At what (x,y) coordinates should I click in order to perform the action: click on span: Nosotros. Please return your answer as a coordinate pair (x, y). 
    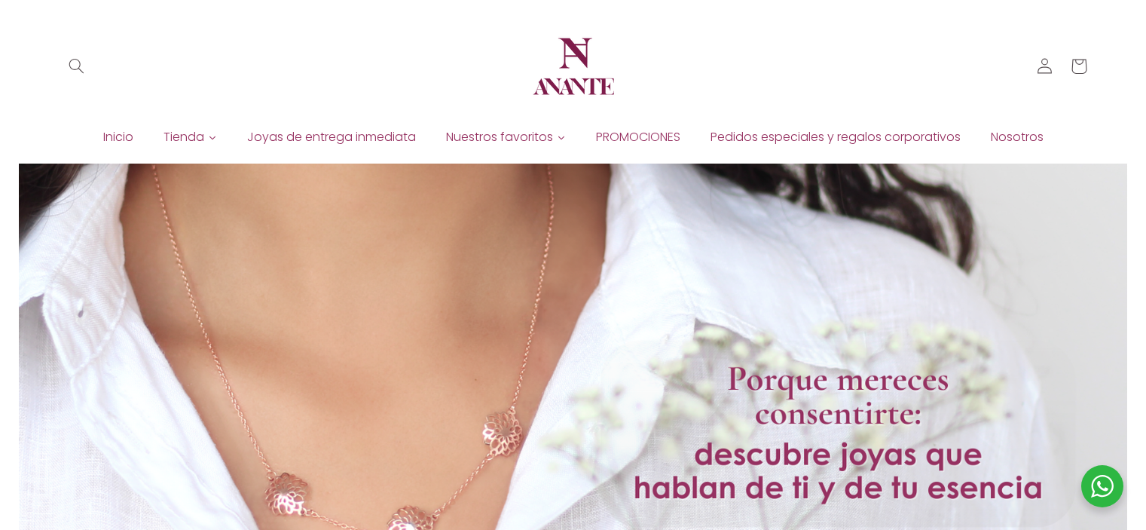
    Looking at the image, I should click on (1017, 137).